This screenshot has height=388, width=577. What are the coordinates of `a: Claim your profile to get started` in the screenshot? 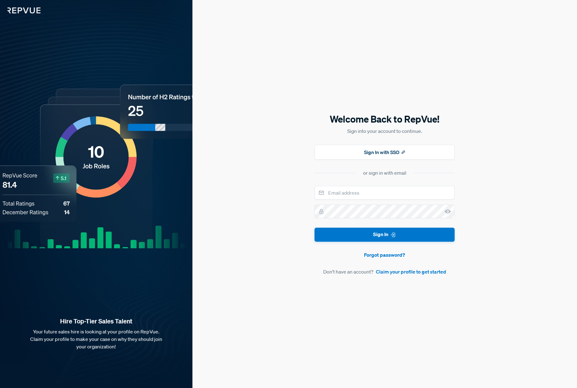 It's located at (411, 271).